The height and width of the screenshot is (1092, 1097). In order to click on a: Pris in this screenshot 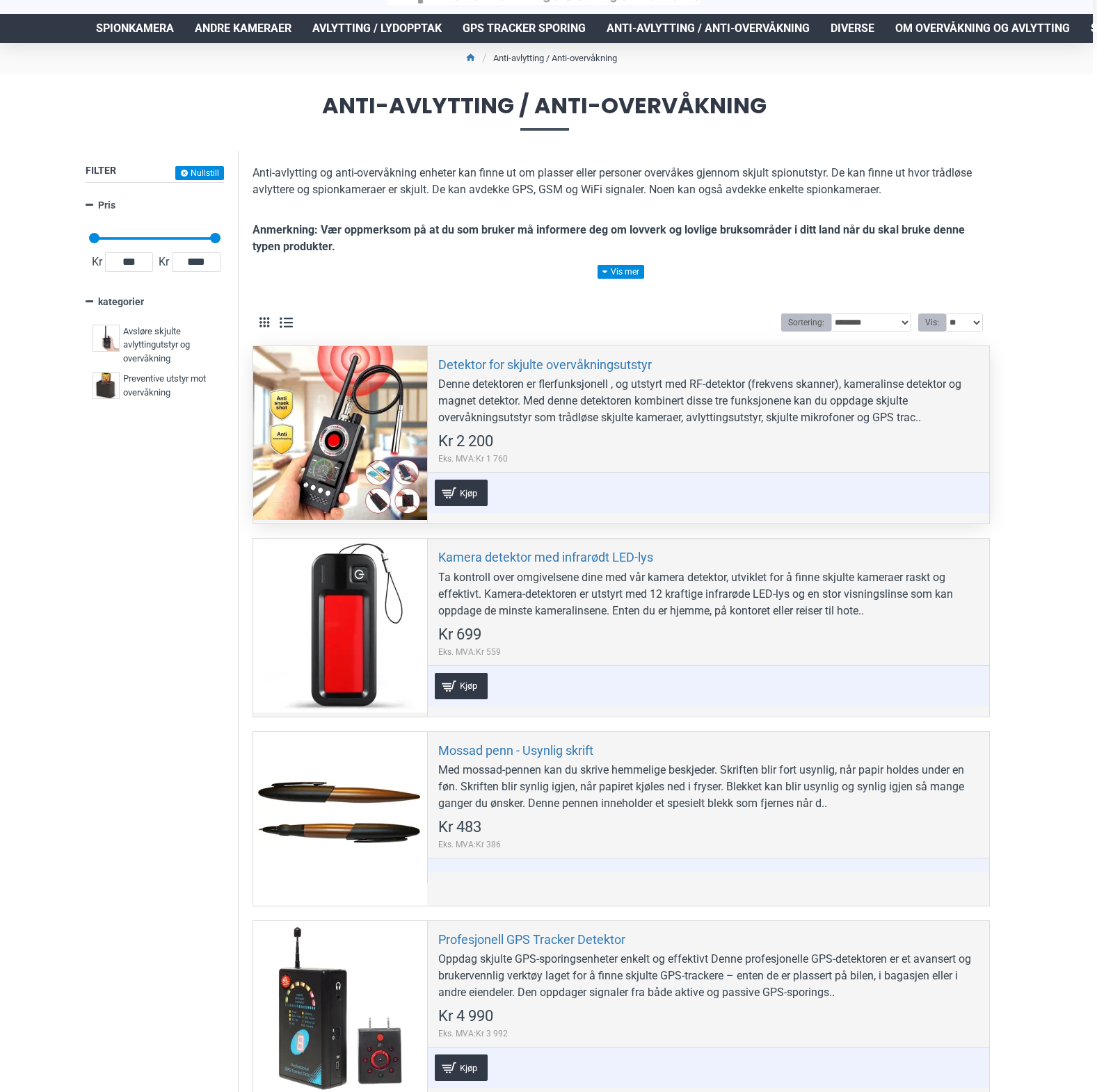, I will do `click(155, 205)`.